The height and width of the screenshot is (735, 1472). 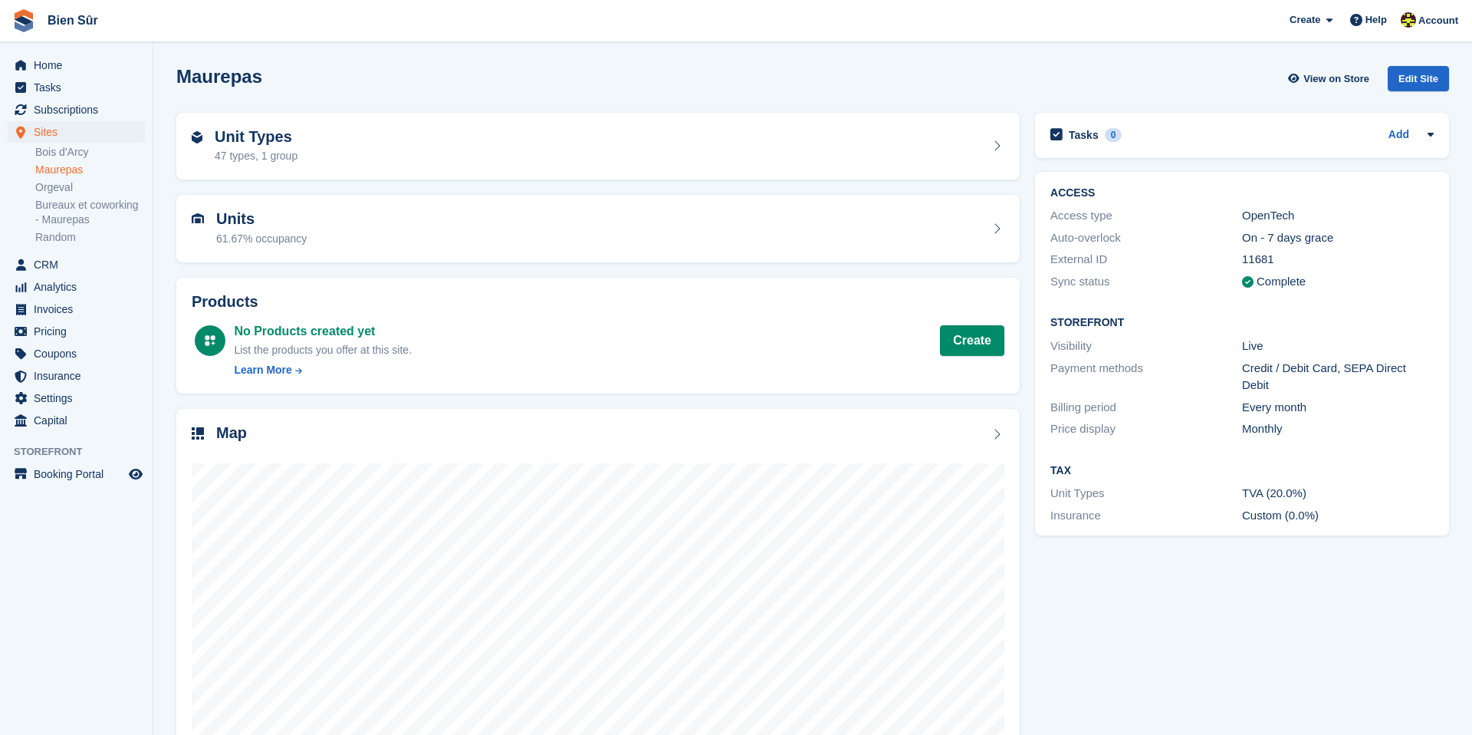 What do you see at coordinates (1281, 281) in the screenshot?
I see `div: Complete` at bounding box center [1281, 281].